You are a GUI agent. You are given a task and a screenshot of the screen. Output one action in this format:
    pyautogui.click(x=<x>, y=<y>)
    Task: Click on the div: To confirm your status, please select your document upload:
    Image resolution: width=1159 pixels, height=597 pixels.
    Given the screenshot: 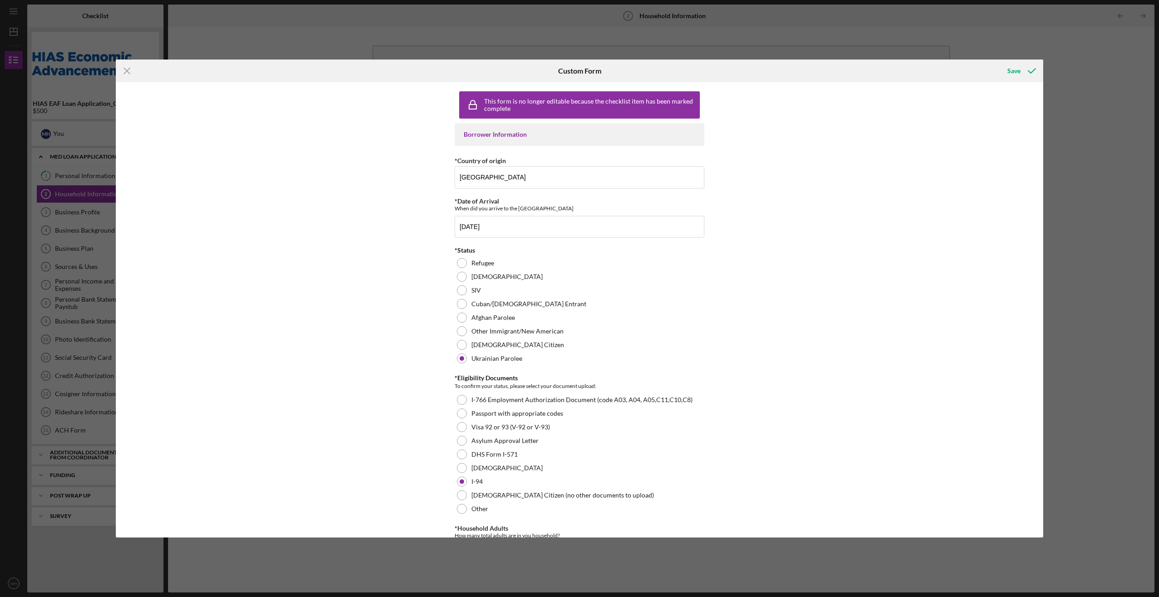 What is the action you would take?
    pyautogui.click(x=579, y=386)
    